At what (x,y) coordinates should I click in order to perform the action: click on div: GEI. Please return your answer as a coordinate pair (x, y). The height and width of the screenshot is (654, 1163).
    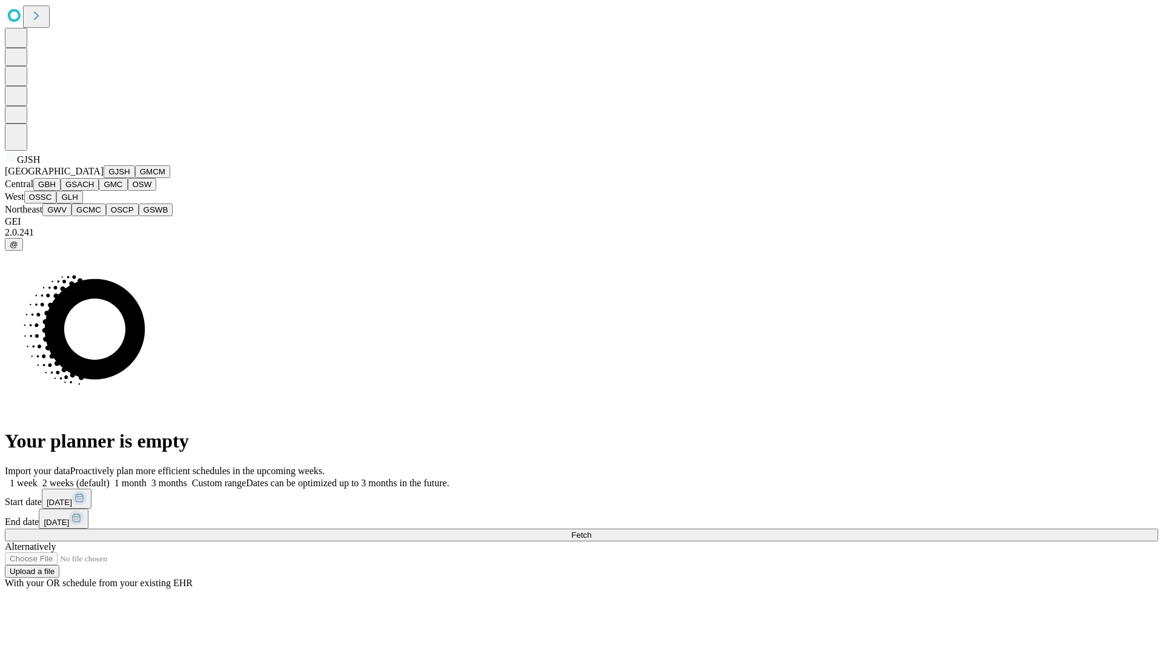
    Looking at the image, I should click on (581, 222).